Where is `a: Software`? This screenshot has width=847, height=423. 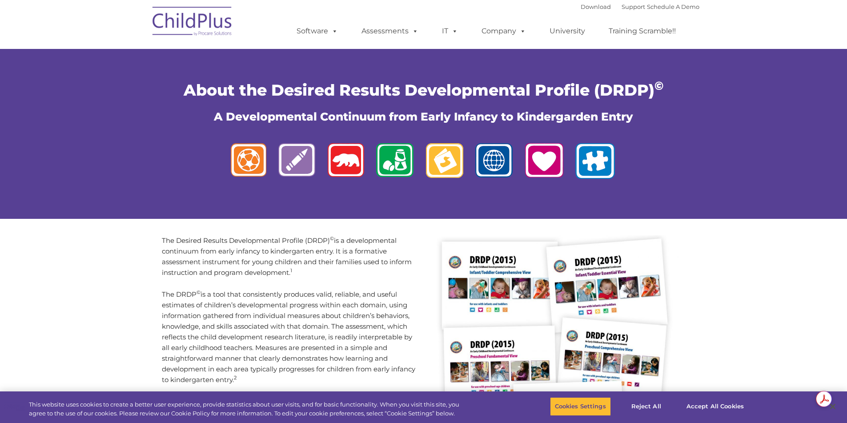 a: Software is located at coordinates (317, 31).